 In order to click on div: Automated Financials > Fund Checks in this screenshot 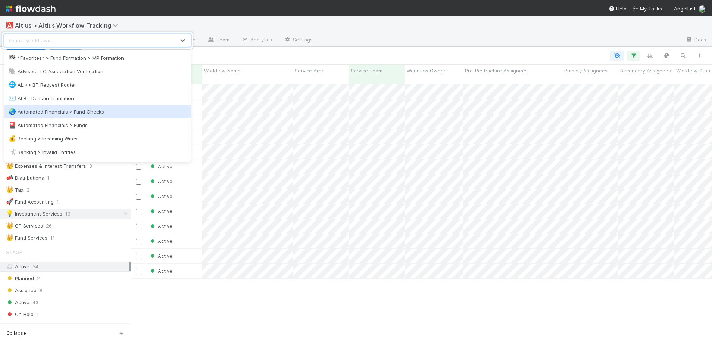, I will do `click(97, 112)`.